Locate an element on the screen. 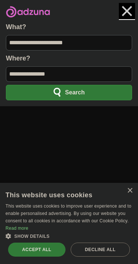 This screenshot has width=138, height=264. span: Show details is located at coordinates (32, 236).